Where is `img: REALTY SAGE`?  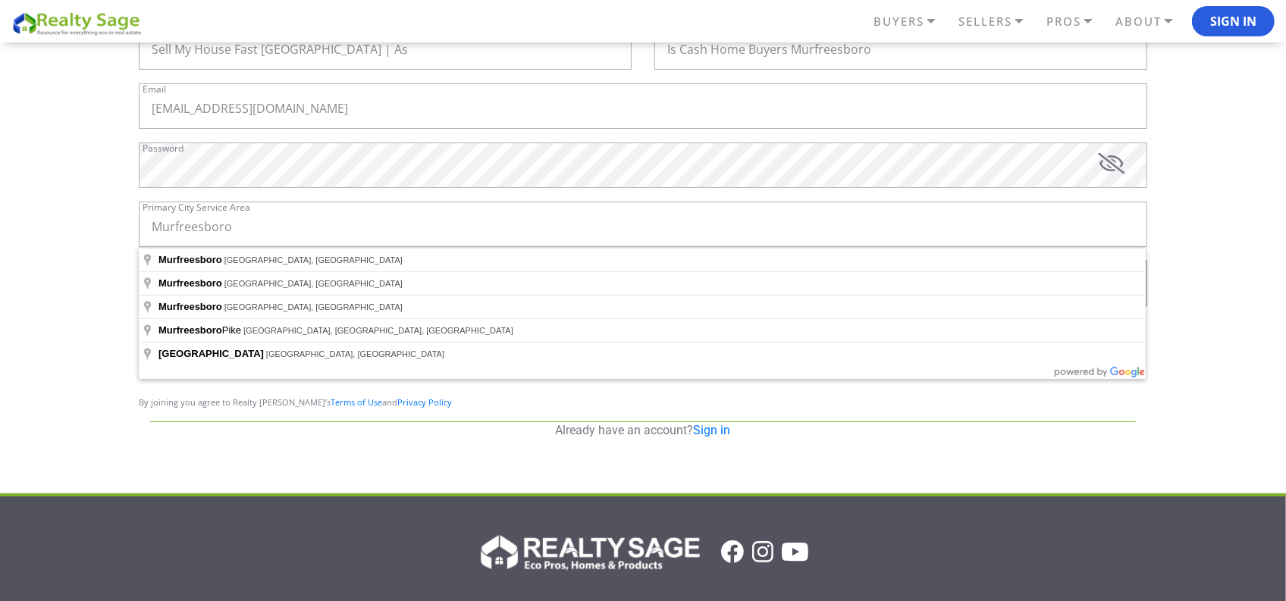 img: REALTY SAGE is located at coordinates (80, 23).